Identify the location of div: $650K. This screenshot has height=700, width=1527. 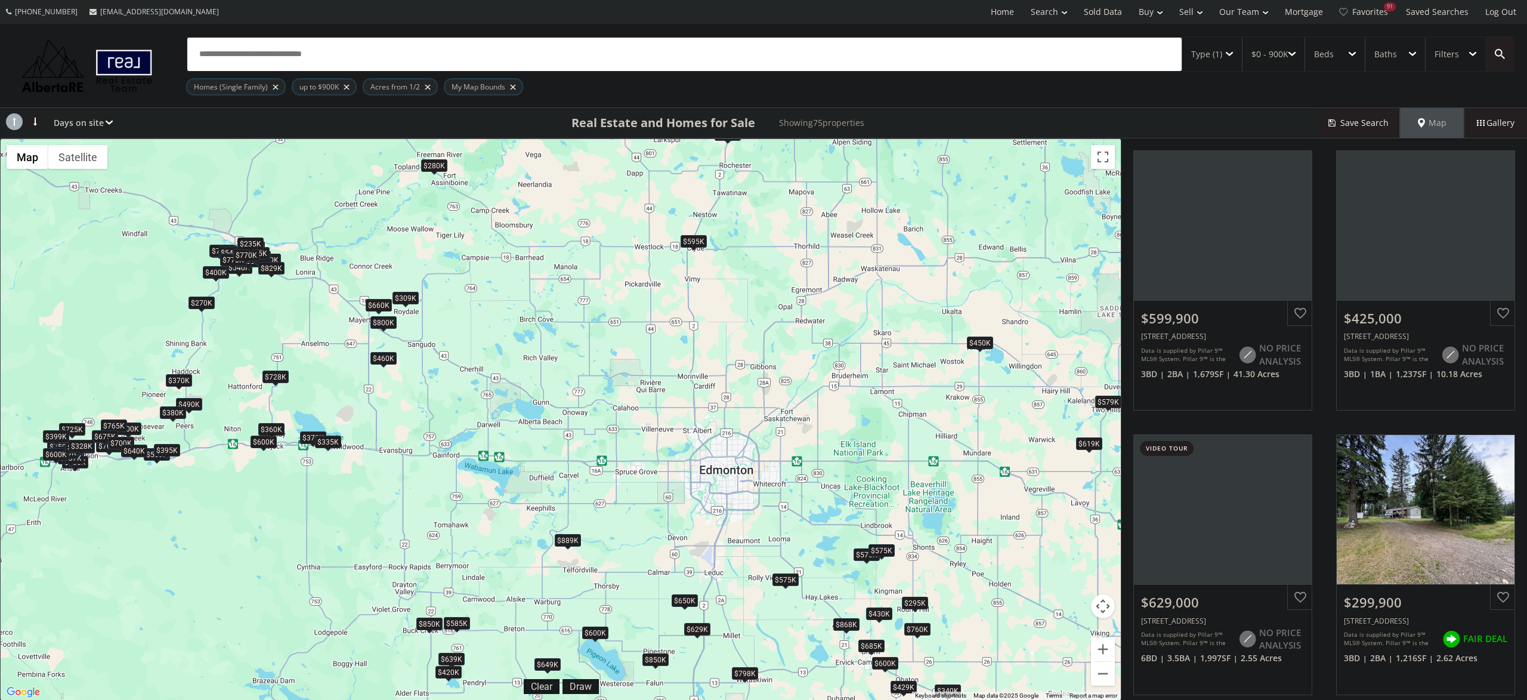
(685, 600).